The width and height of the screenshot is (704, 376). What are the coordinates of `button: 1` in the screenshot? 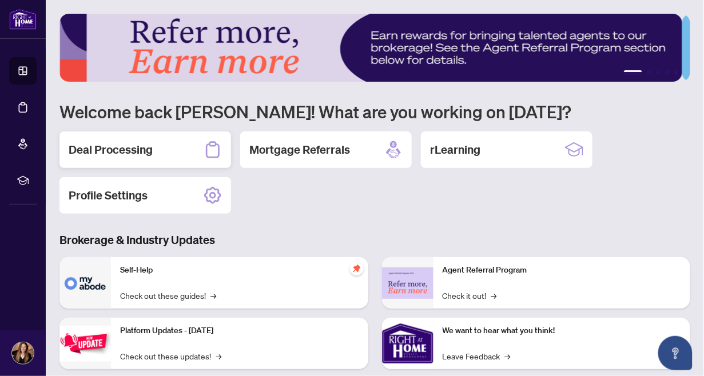 It's located at (633, 73).